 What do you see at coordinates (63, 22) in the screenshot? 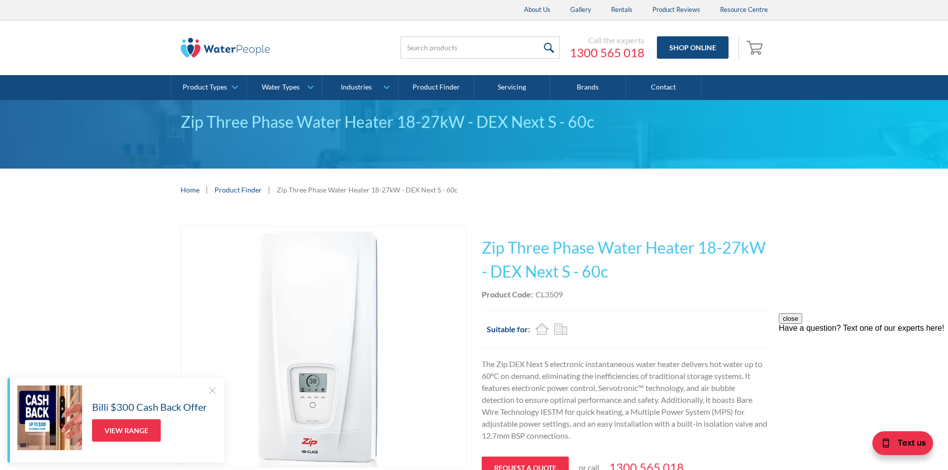
I see `span: Text us` at bounding box center [63, 22].